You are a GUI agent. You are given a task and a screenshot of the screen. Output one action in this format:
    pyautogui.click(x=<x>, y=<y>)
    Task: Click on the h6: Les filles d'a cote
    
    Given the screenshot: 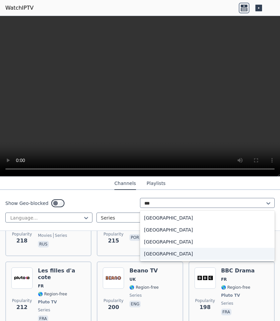 What is the action you would take?
    pyautogui.click(x=62, y=274)
    